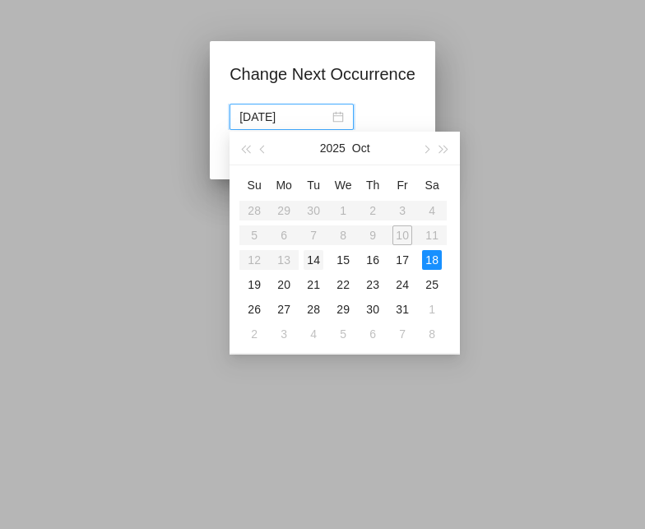 The image size is (645, 529). Describe the element at coordinates (314, 334) in the screenshot. I see `td: 11/4/2025` at that location.